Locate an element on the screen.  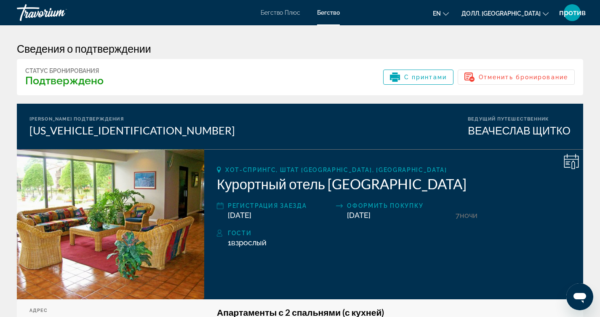
ya-tr-span: Регистрация заезда is located at coordinates (267, 206).